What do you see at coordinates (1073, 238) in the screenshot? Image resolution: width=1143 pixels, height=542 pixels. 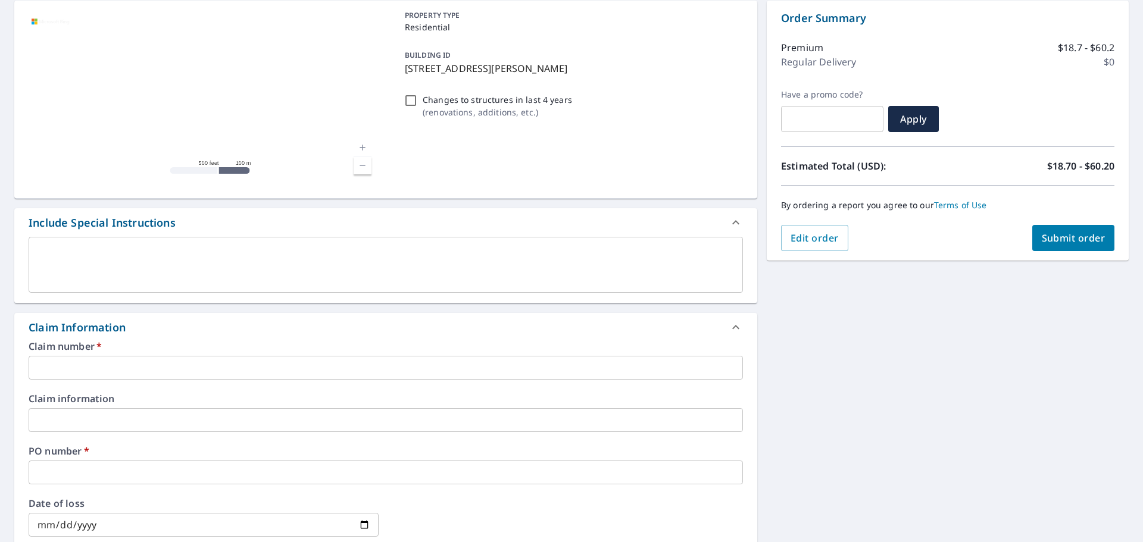 I see `button: Submit order` at bounding box center [1073, 238].